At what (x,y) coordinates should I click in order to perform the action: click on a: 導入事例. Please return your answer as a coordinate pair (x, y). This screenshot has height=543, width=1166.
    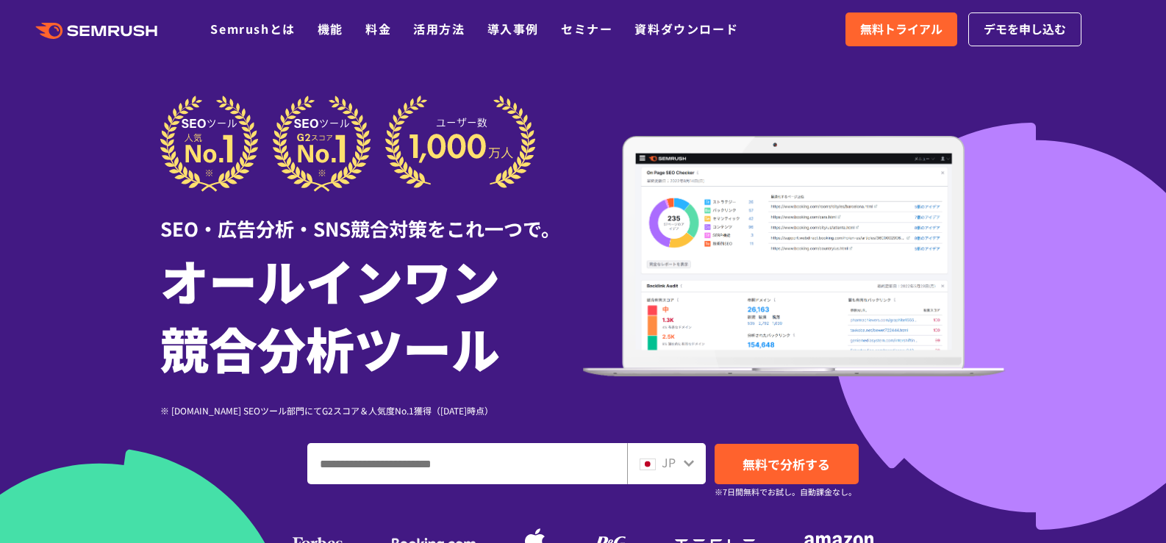
    Looking at the image, I should click on (513, 29).